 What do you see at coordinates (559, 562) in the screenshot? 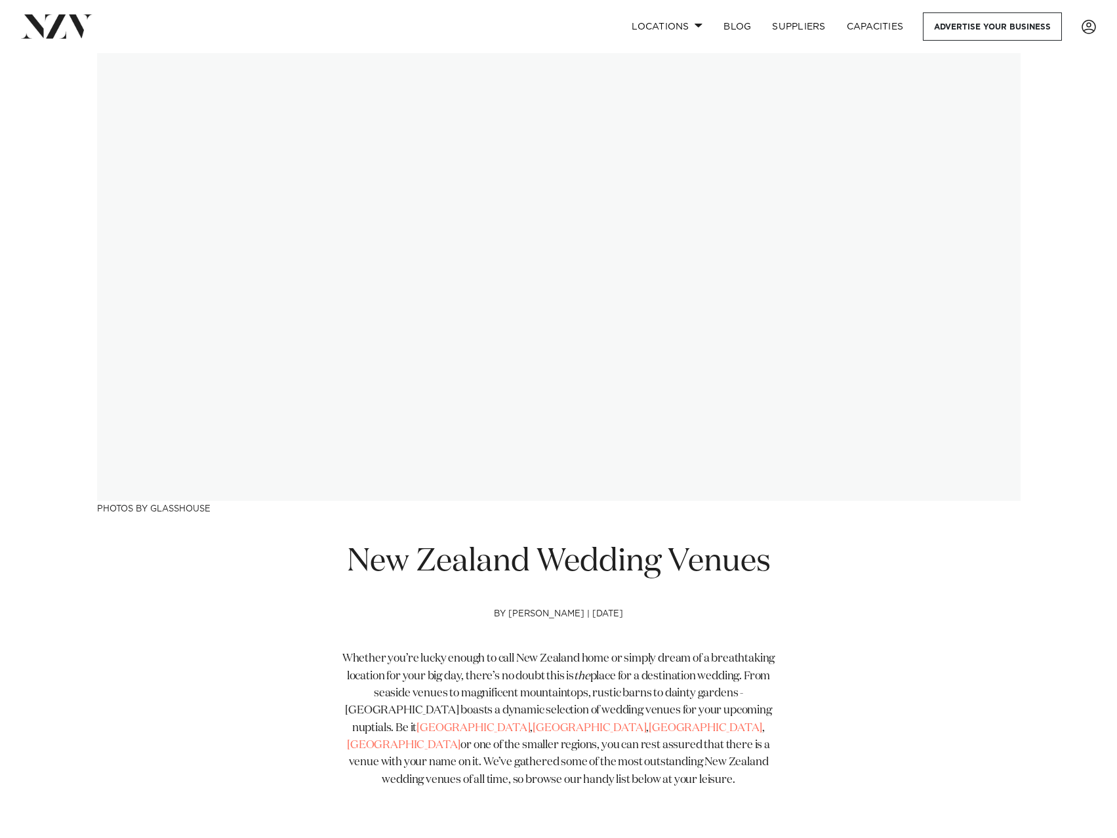
I see `h1: New Zealand Wedding Venues` at bounding box center [559, 562].